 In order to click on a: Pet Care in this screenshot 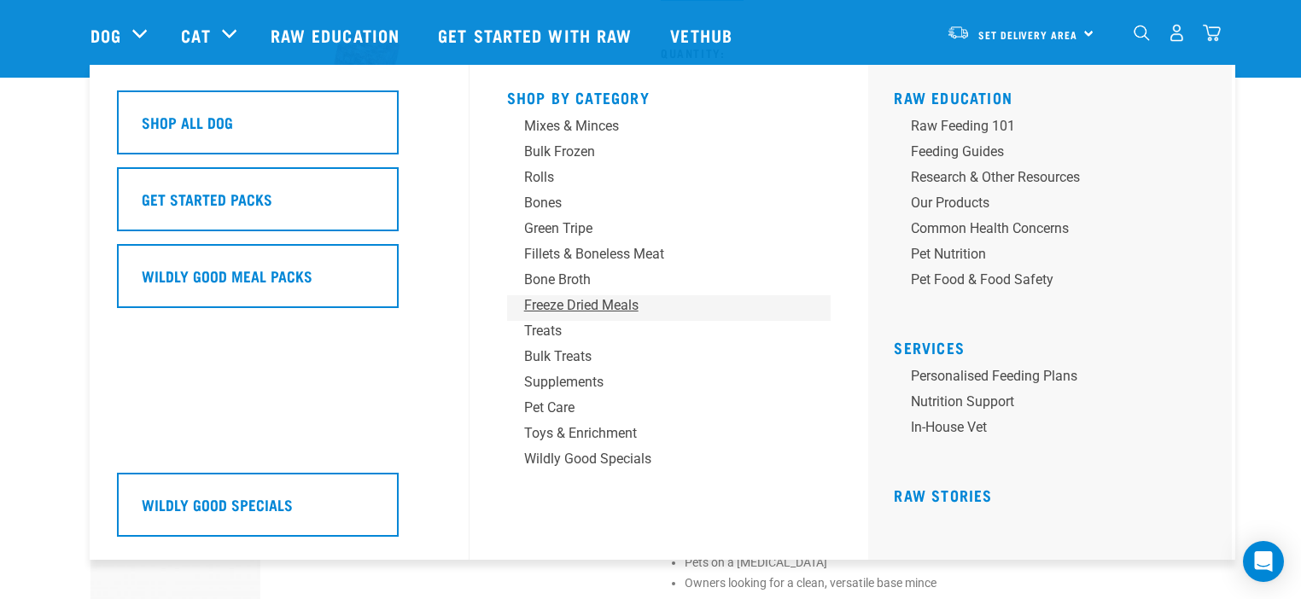, I will do `click(669, 411)`.